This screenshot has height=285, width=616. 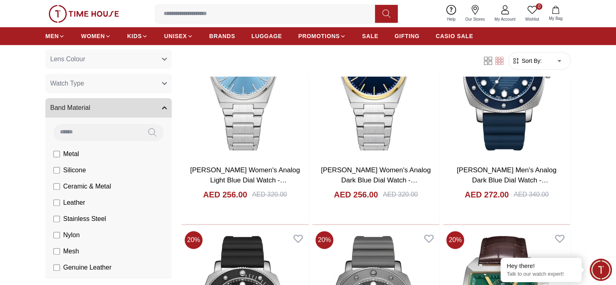 What do you see at coordinates (532, 19) in the screenshot?
I see `span: Wishlist` at bounding box center [532, 19].